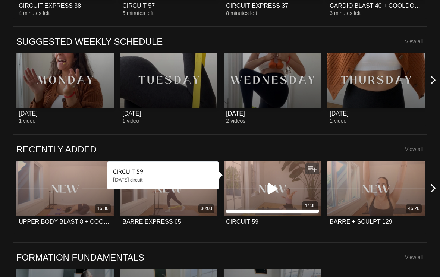 This screenshot has width=440, height=277. I want to click on a: BARRE + SCULPT 12946:26BARRE + SCULPT 129, so click(376, 196).